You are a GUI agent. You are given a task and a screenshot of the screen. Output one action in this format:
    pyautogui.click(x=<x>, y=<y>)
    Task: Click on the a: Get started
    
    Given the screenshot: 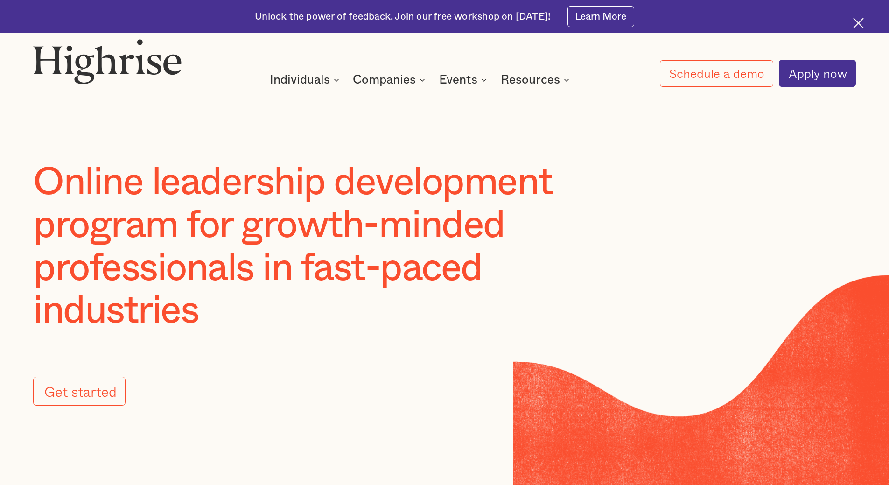 What is the action you would take?
    pyautogui.click(x=79, y=391)
    